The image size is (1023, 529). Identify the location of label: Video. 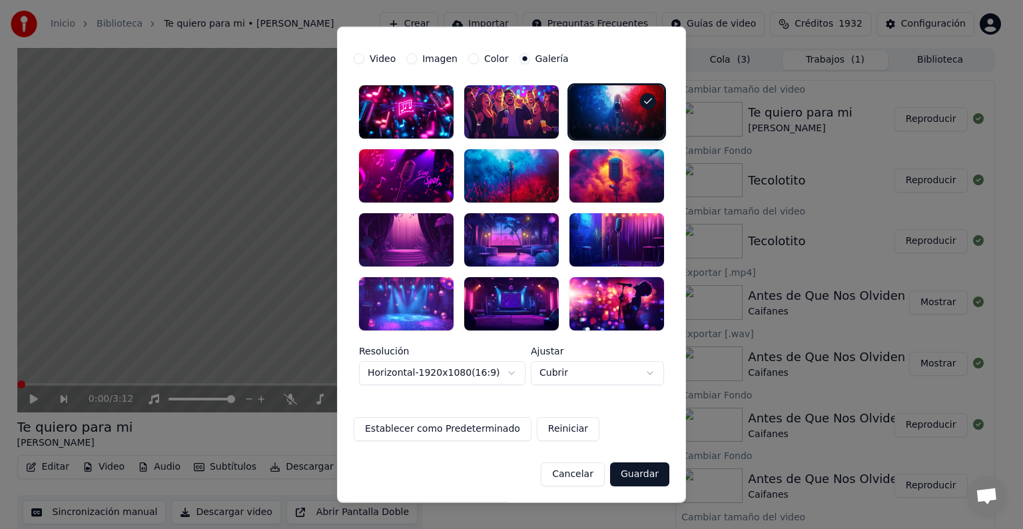
(382, 59).